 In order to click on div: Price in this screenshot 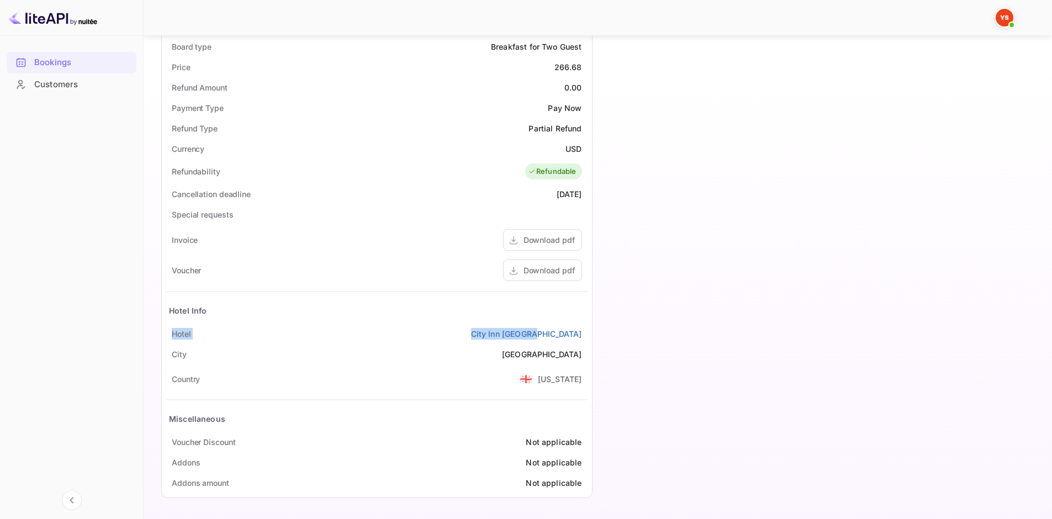, I will do `click(181, 67)`.